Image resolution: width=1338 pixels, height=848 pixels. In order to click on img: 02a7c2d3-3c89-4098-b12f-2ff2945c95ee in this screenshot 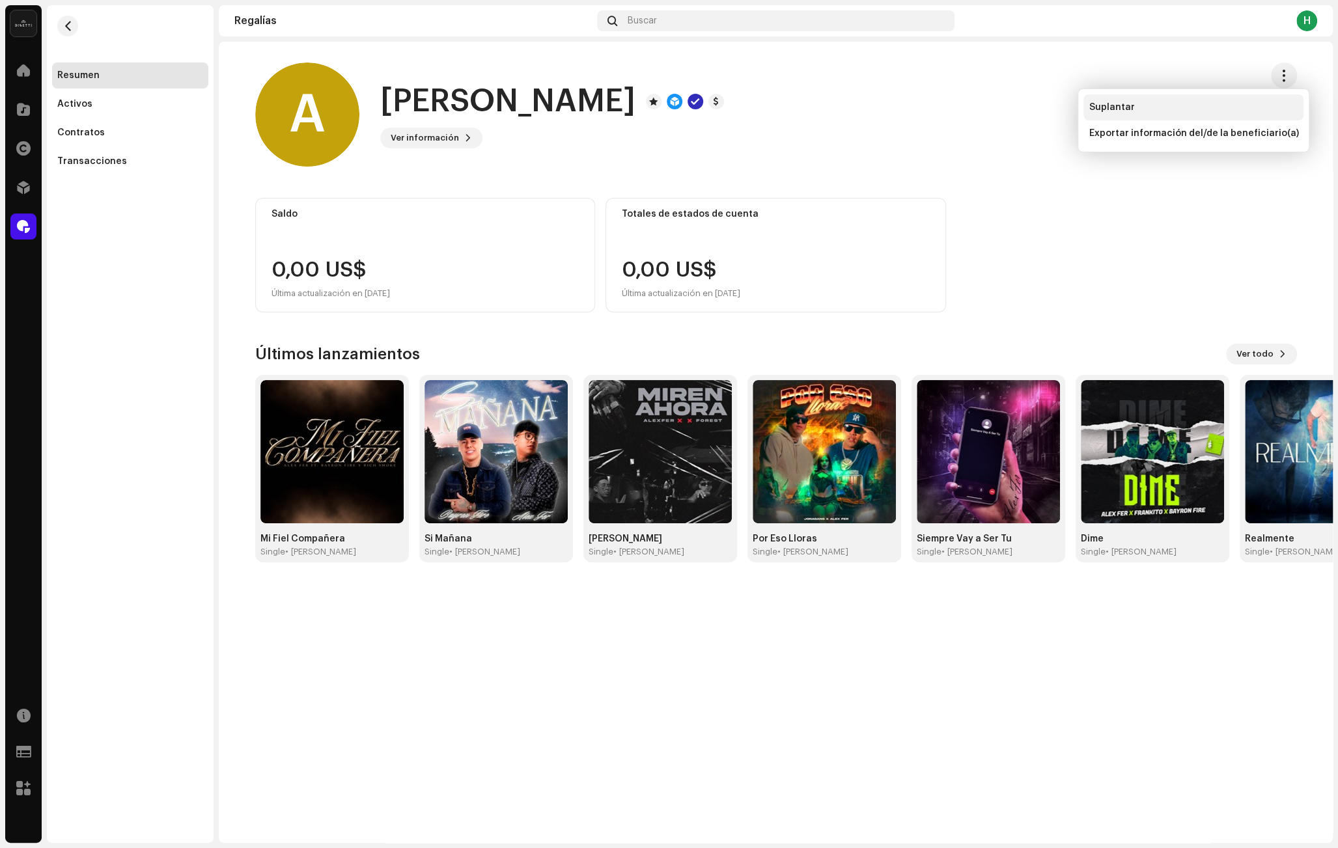, I will do `click(23, 23)`.